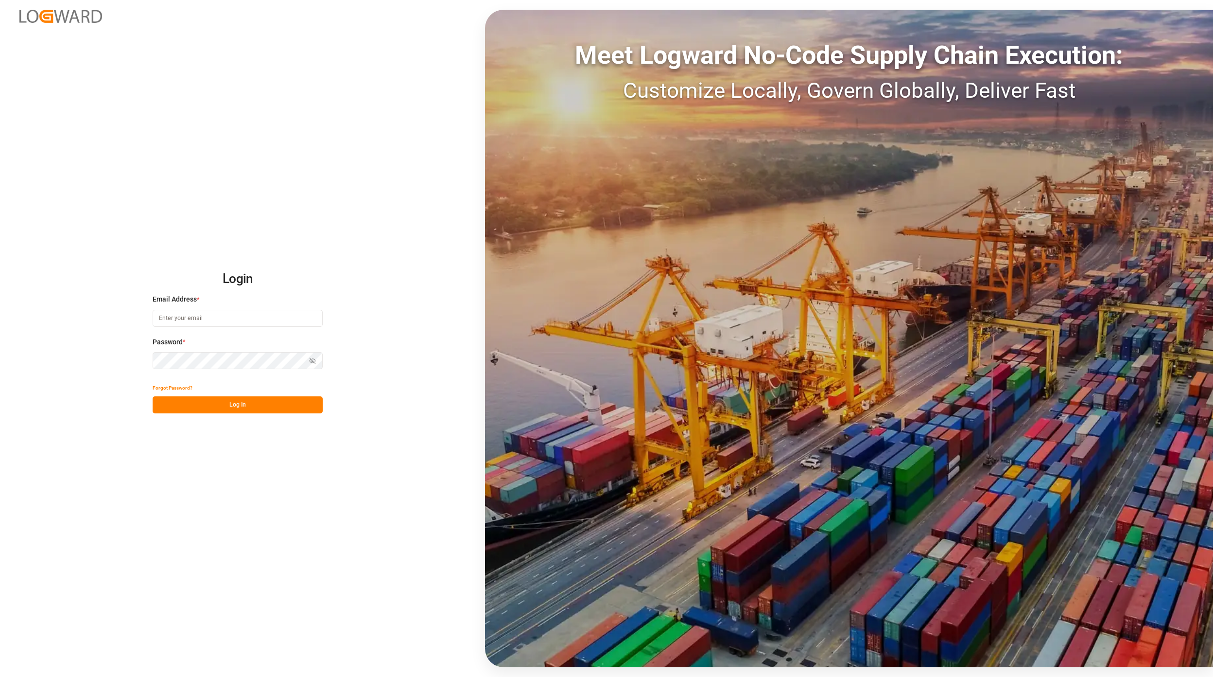  What do you see at coordinates (168, 342) in the screenshot?
I see `span: Password` at bounding box center [168, 342].